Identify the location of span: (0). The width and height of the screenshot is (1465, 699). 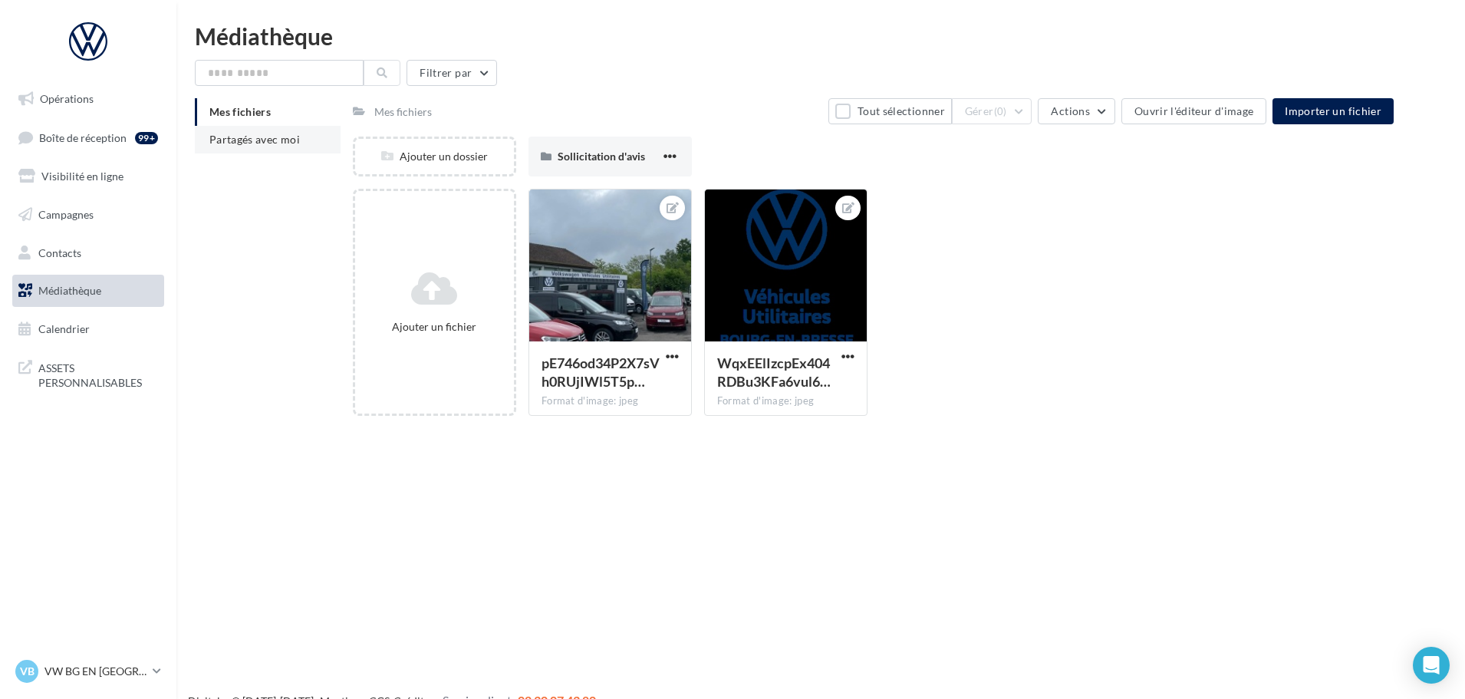
(1000, 111).